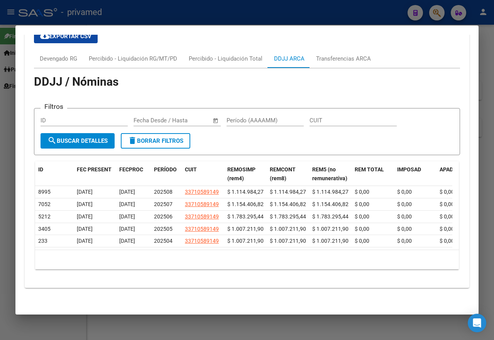 This screenshot has height=340, width=494. I want to click on input: Fecha fin, so click(190, 120).